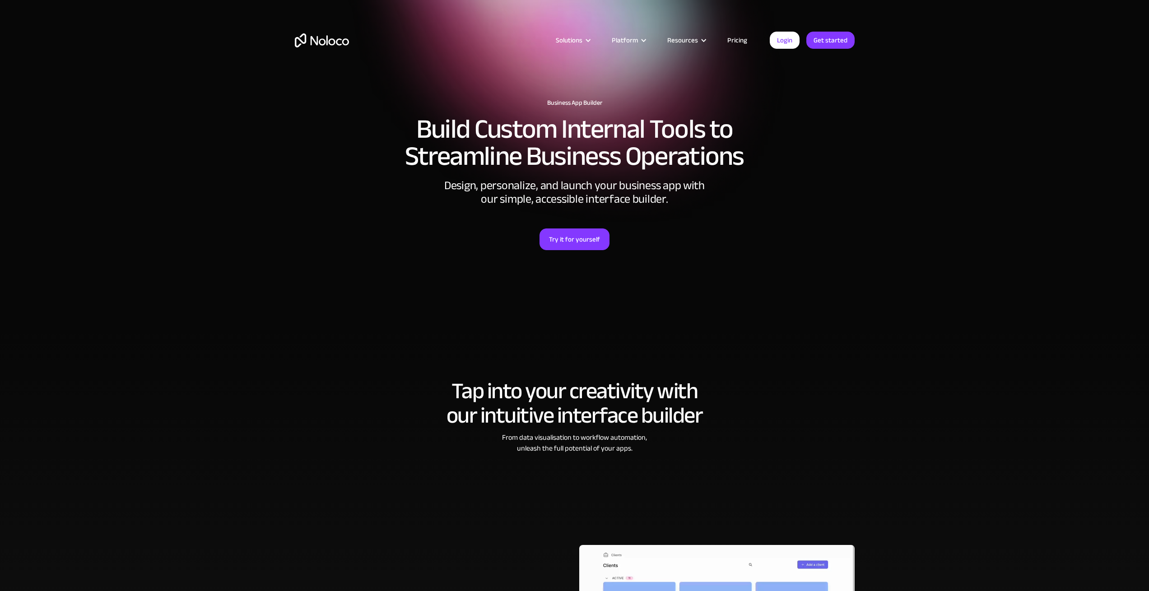 This screenshot has height=591, width=1149. Describe the element at coordinates (785, 40) in the screenshot. I see `a: Login` at that location.